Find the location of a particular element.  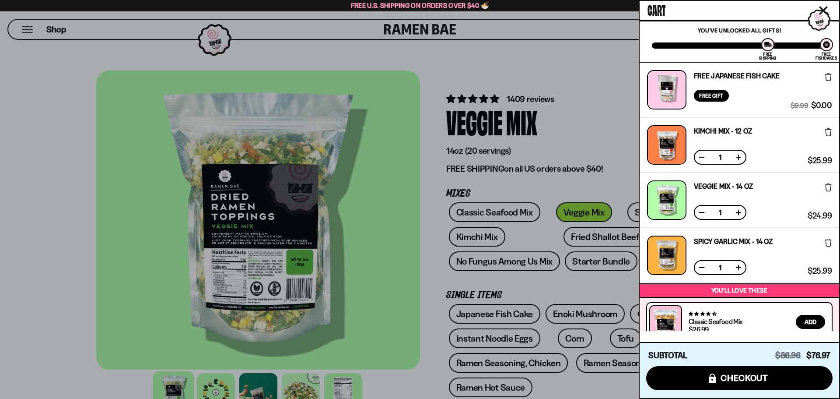

span: $76.97 is located at coordinates (818, 355).